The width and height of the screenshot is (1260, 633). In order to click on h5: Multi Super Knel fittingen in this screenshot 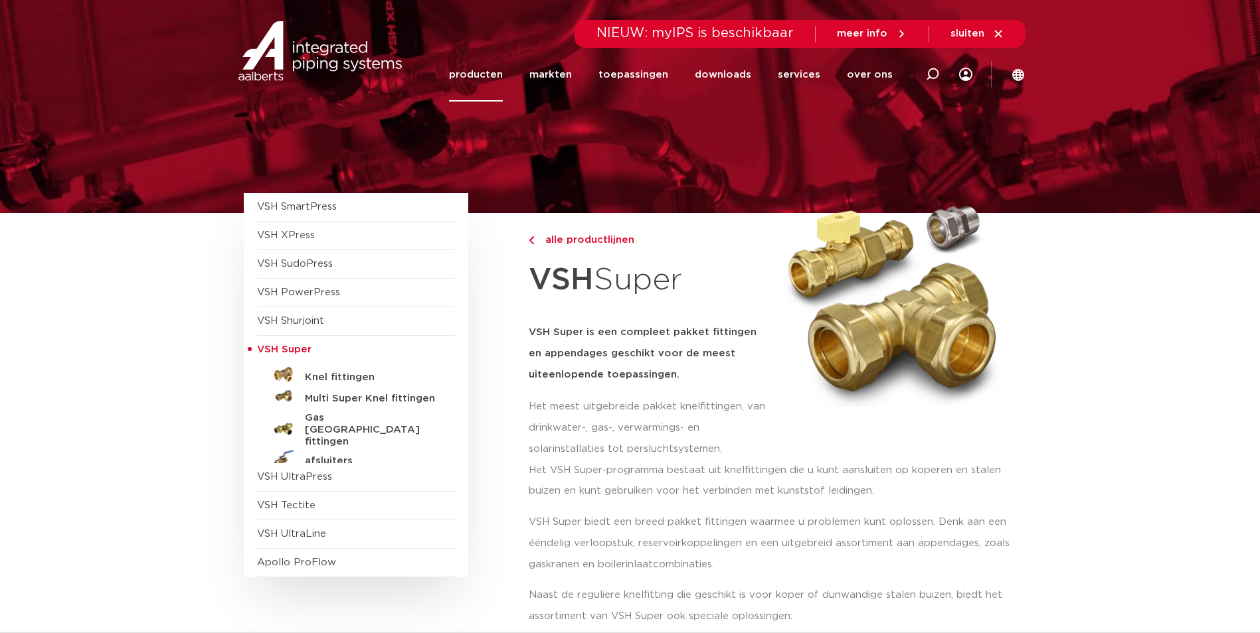, I will do `click(370, 399)`.